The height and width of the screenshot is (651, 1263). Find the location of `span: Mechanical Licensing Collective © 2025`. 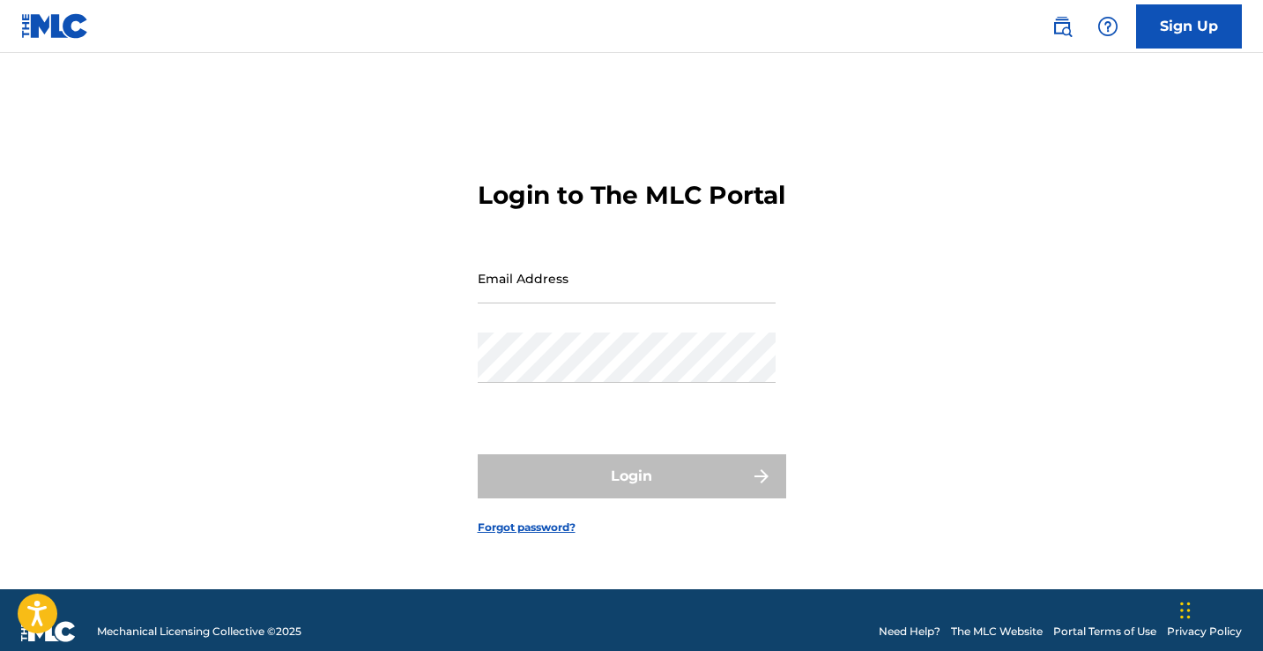

span: Mechanical Licensing Collective © 2025 is located at coordinates (199, 631).